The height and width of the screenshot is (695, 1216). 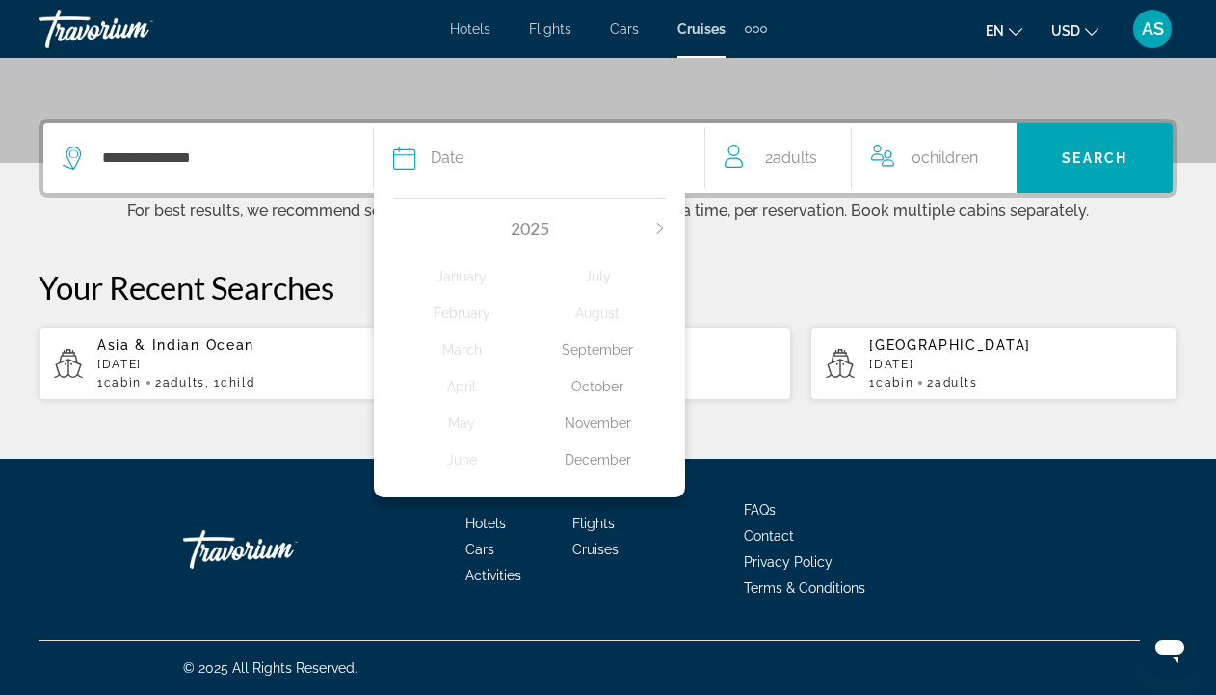 I want to click on span: AS, so click(x=1152, y=29).